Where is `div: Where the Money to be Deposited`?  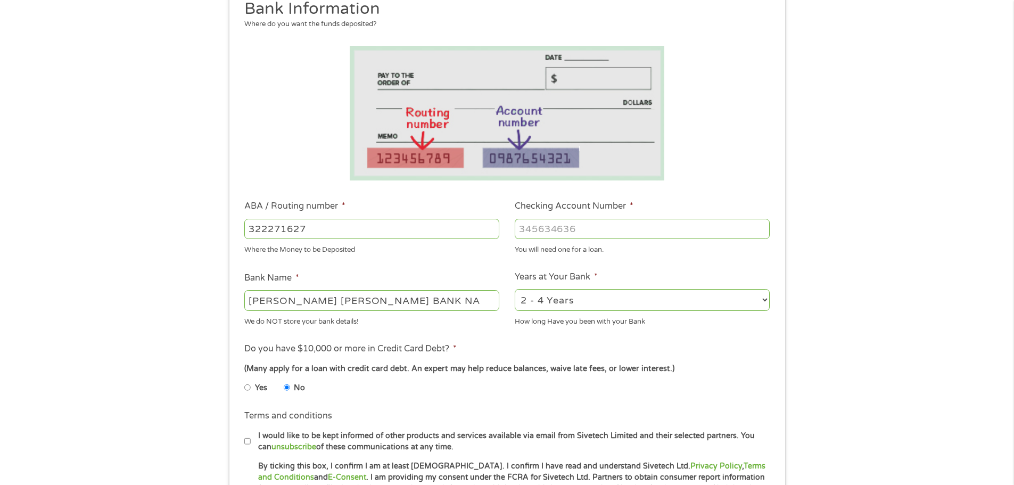
div: Where the Money to be Deposited is located at coordinates (371, 248).